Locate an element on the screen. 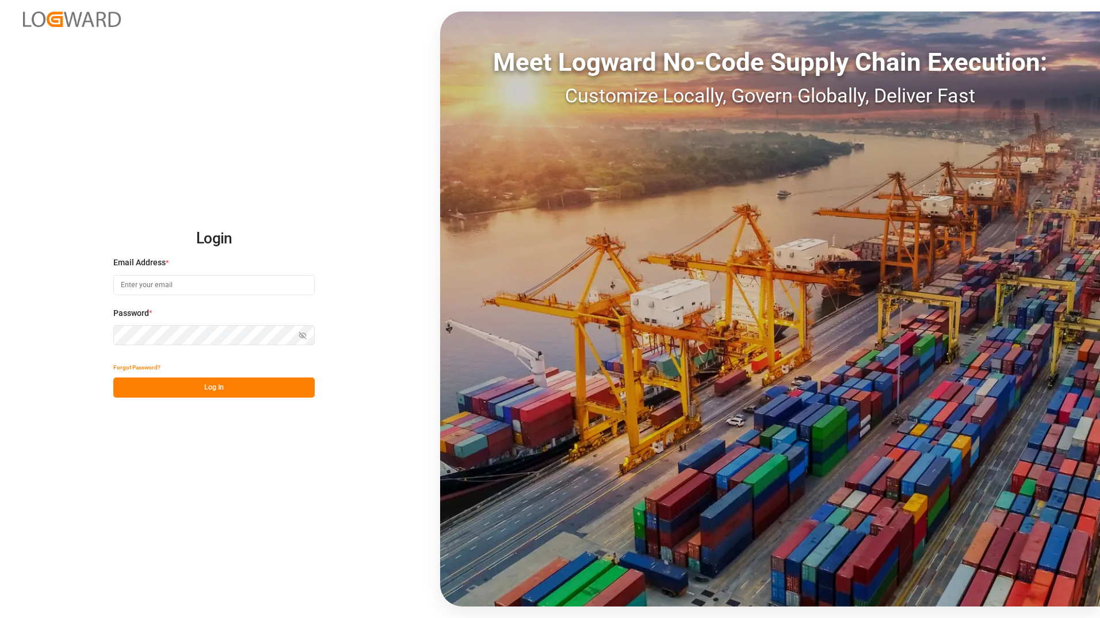  button: Log In is located at coordinates (214, 387).